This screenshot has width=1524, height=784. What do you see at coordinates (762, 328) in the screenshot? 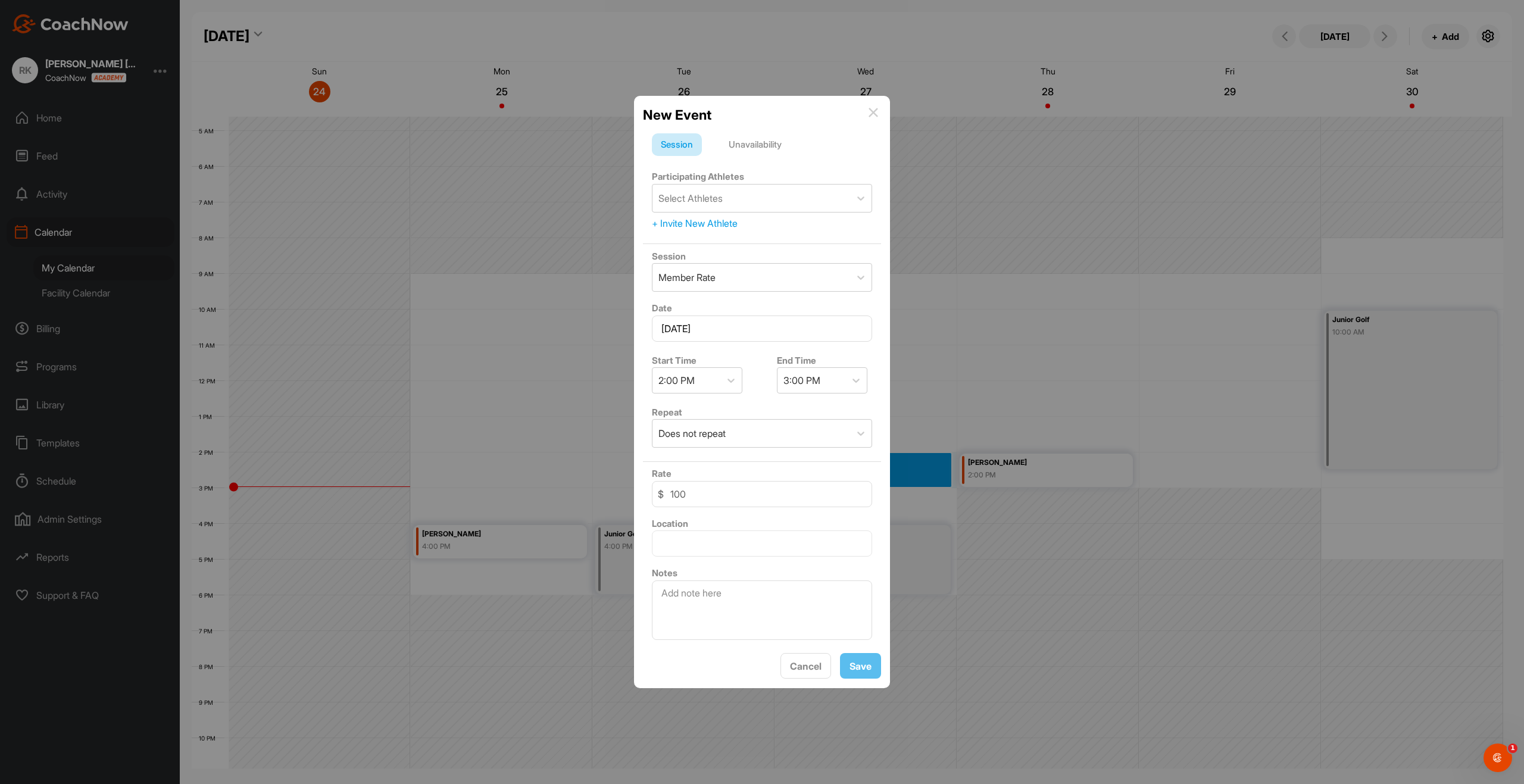
I see `input: Select Date` at bounding box center [762, 328].